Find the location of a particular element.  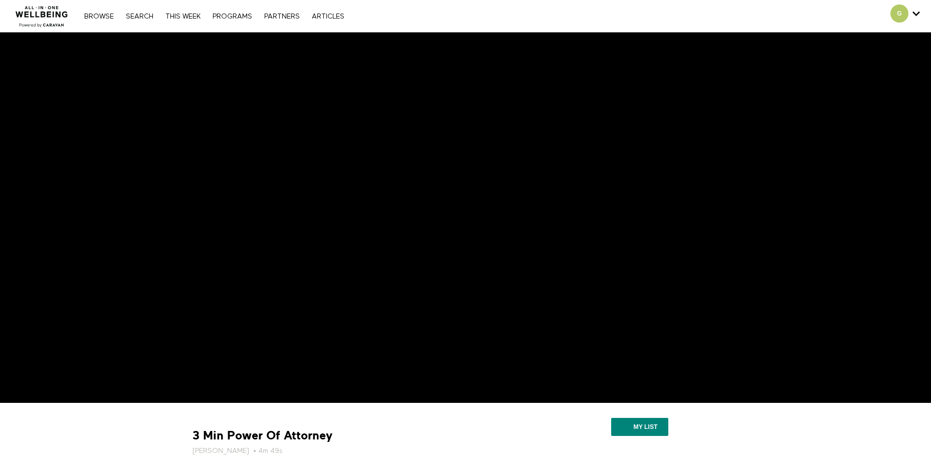

a: PROGRAMS is located at coordinates (232, 17).